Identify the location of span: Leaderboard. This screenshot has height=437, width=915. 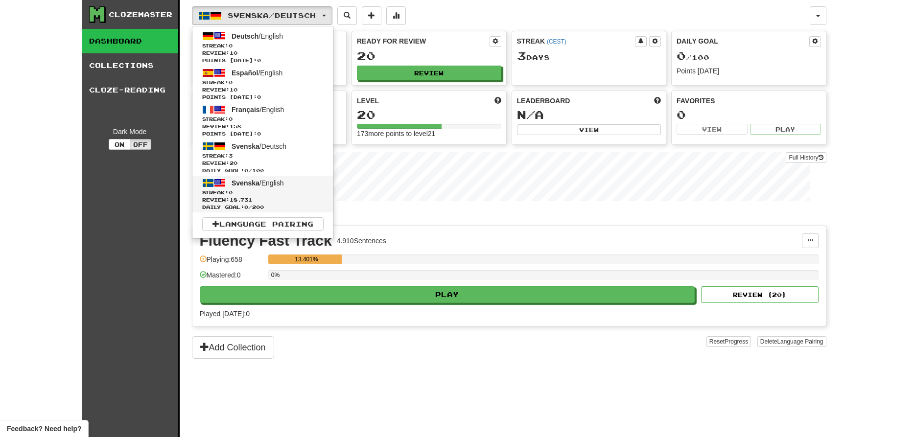
(543, 101).